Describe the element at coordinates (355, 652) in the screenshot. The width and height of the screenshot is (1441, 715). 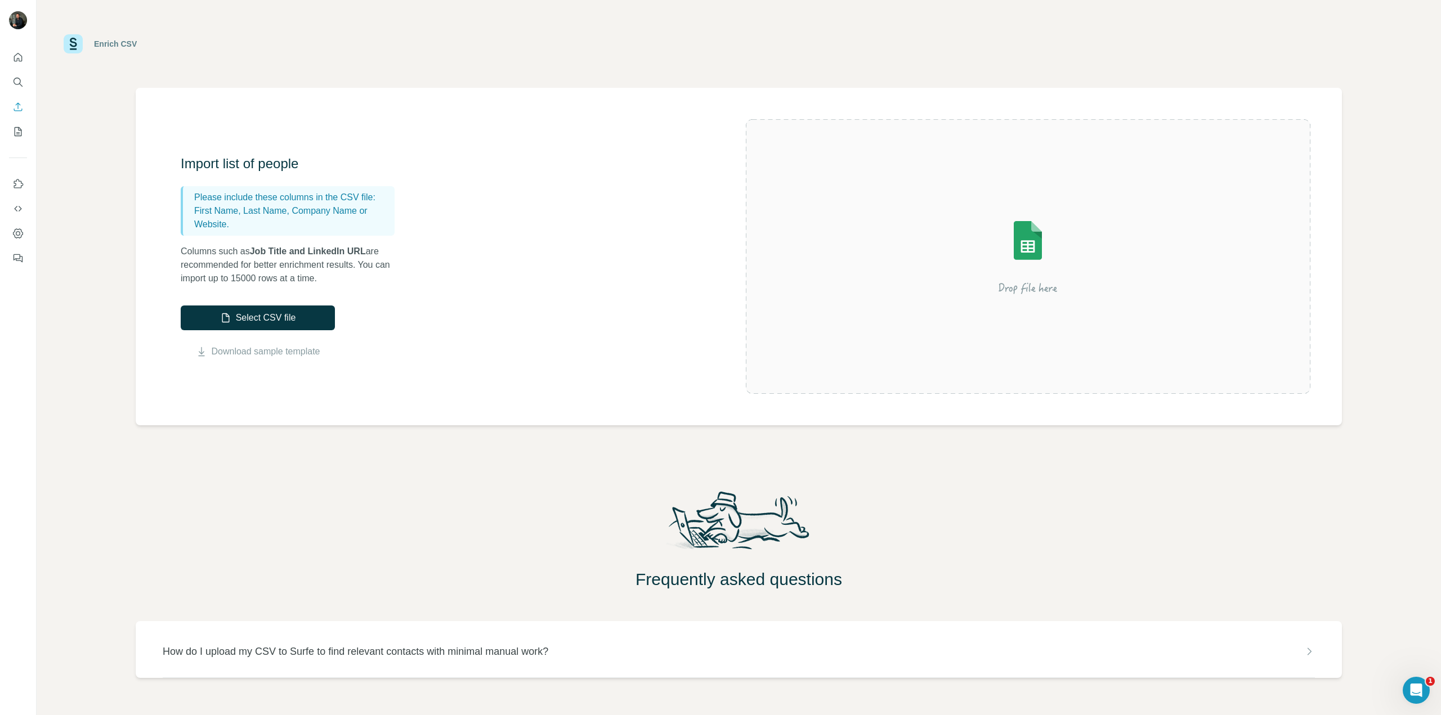
I see `p: How do I upload my CSV to Surfe to find relevant contacts with minimal manual work?` at that location.